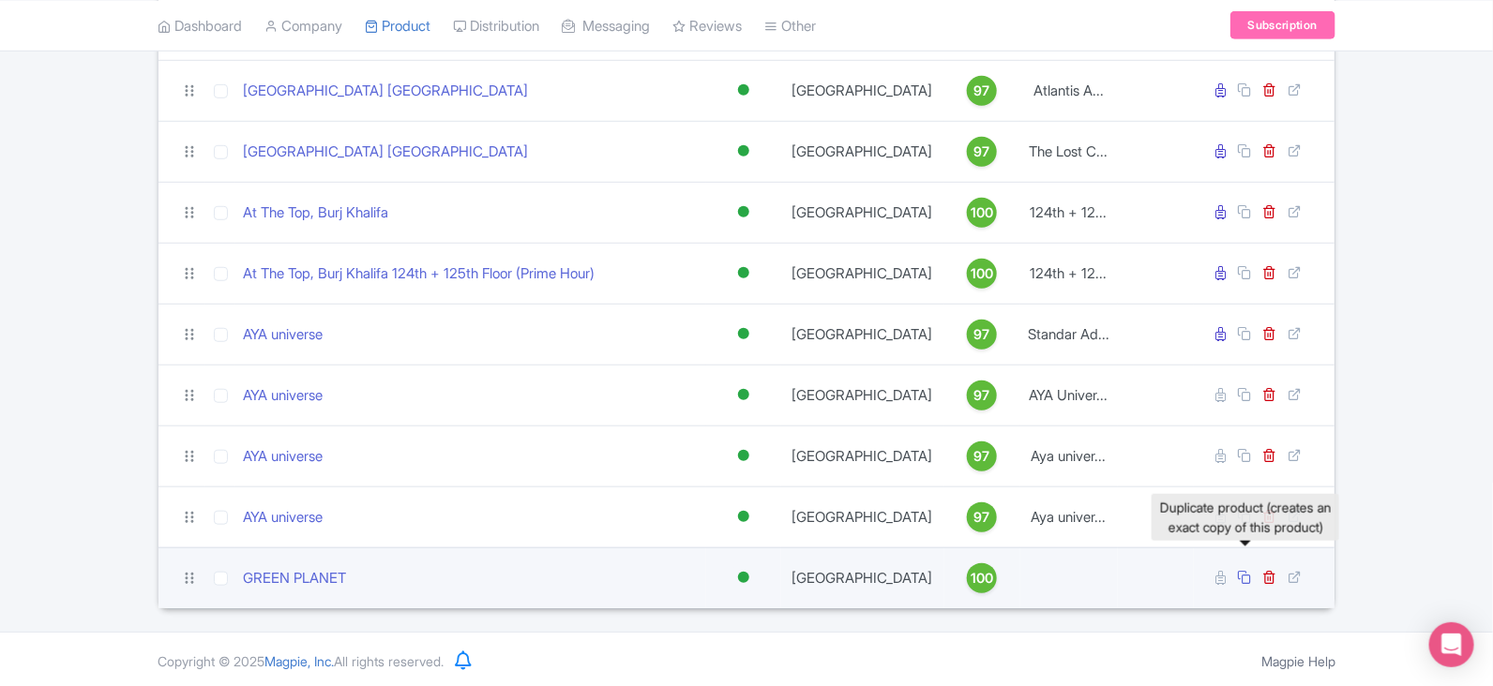  What do you see at coordinates (1069, 334) in the screenshot?
I see `td: Standar Ad...` at bounding box center [1069, 334].